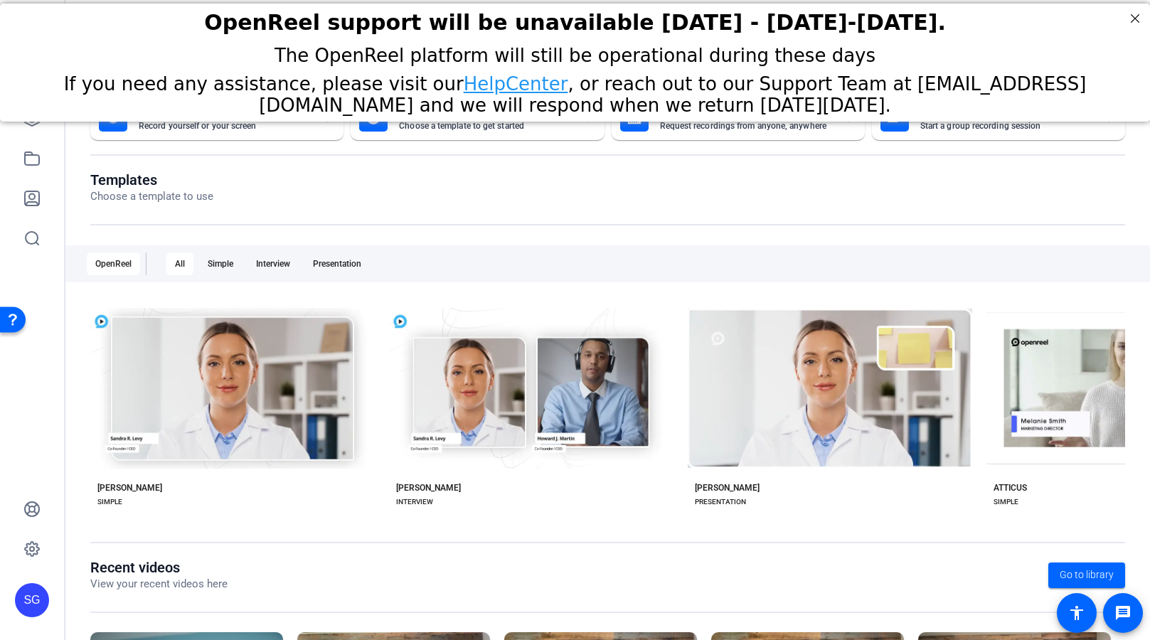  Describe the element at coordinates (1123, 613) in the screenshot. I see `mat-icon: message` at that location.